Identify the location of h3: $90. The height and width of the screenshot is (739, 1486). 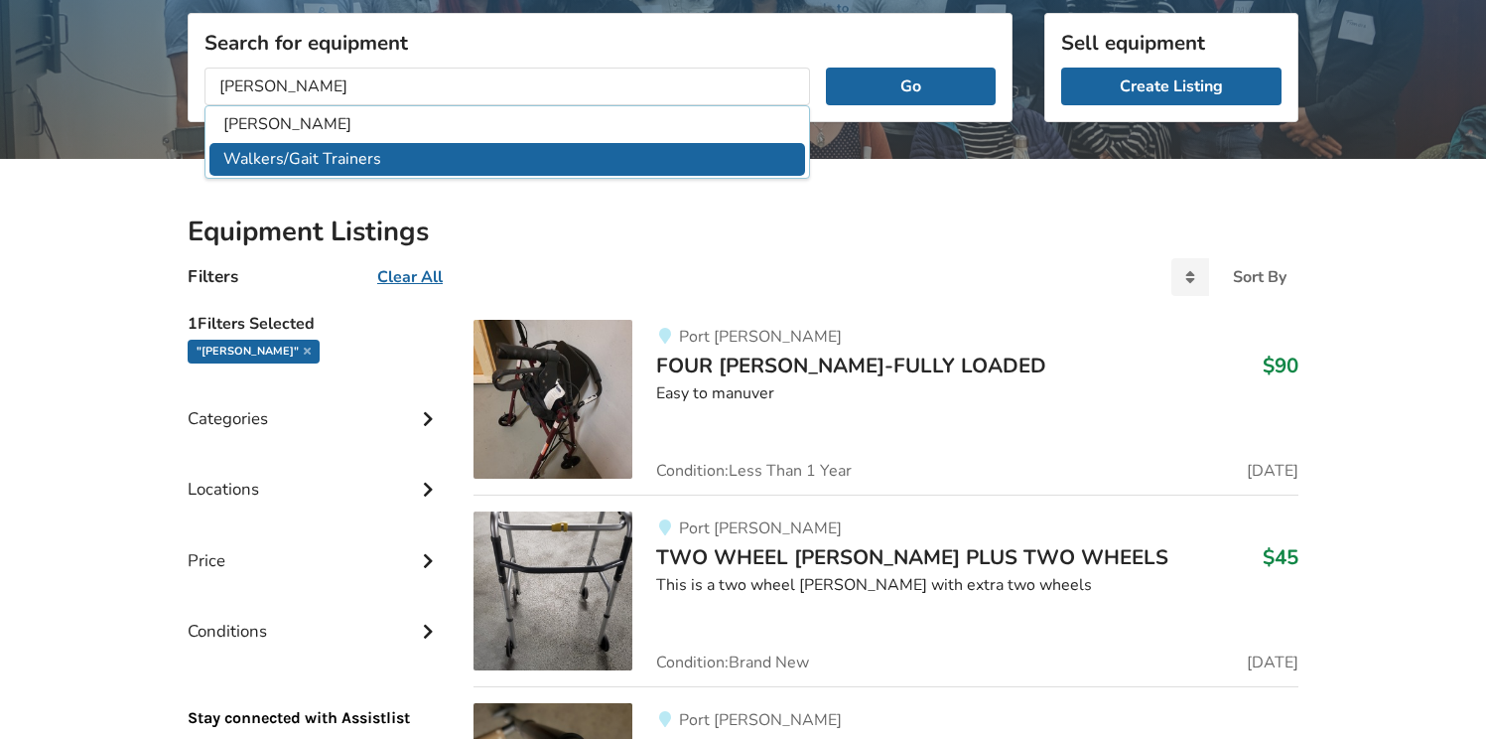
(1281, 365).